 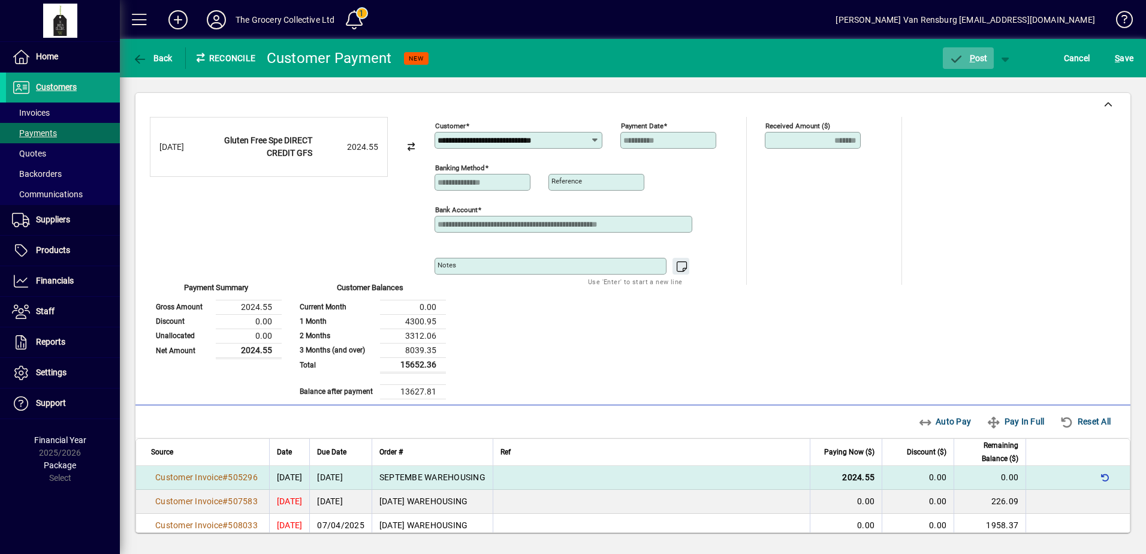 I want to click on mat-label: Customer, so click(x=450, y=126).